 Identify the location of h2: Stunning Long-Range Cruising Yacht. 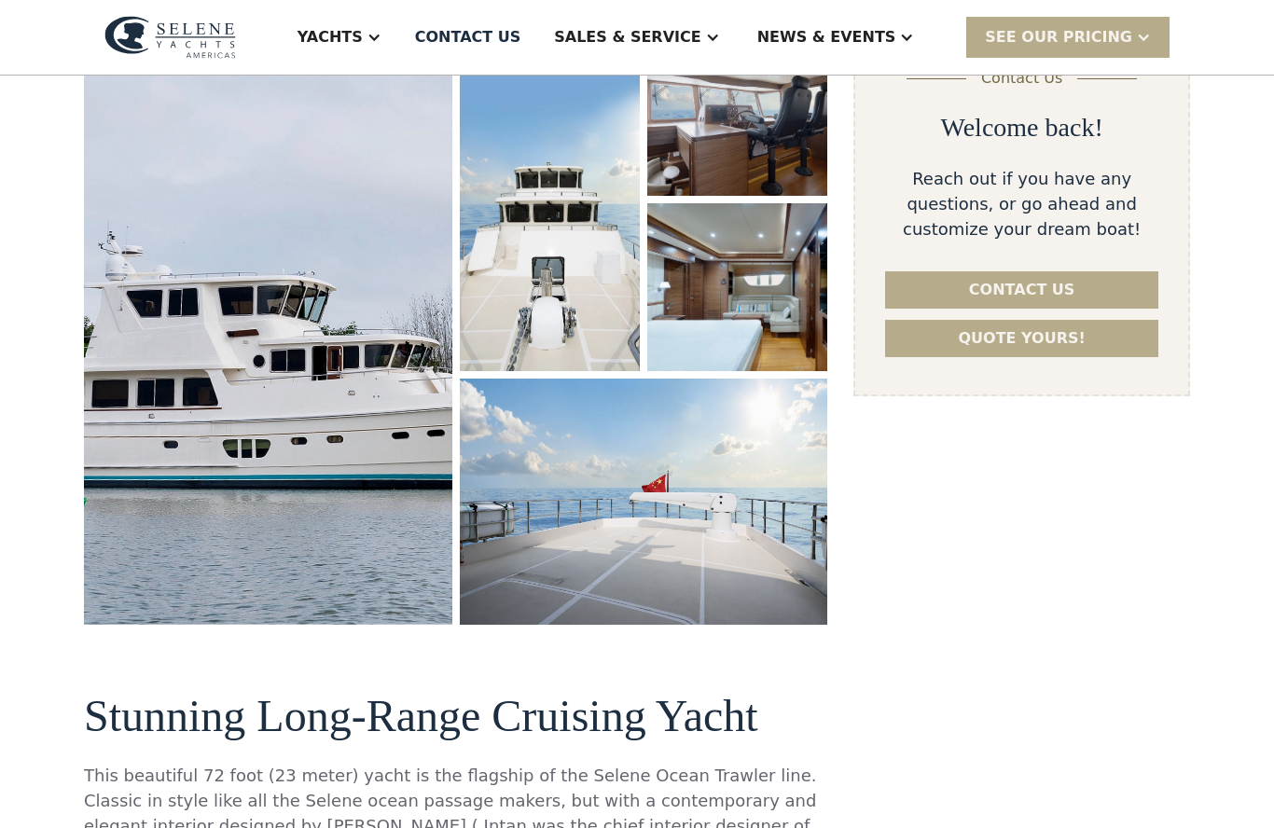
(455, 716).